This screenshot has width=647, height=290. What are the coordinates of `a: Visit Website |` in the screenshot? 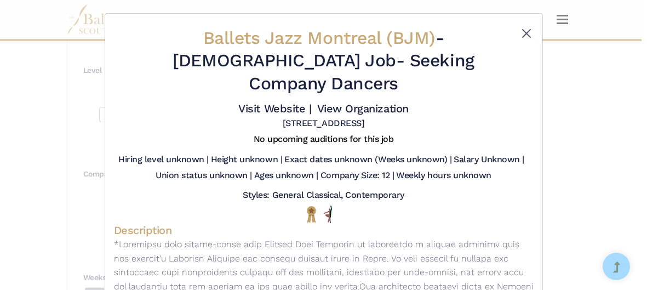 It's located at (274, 108).